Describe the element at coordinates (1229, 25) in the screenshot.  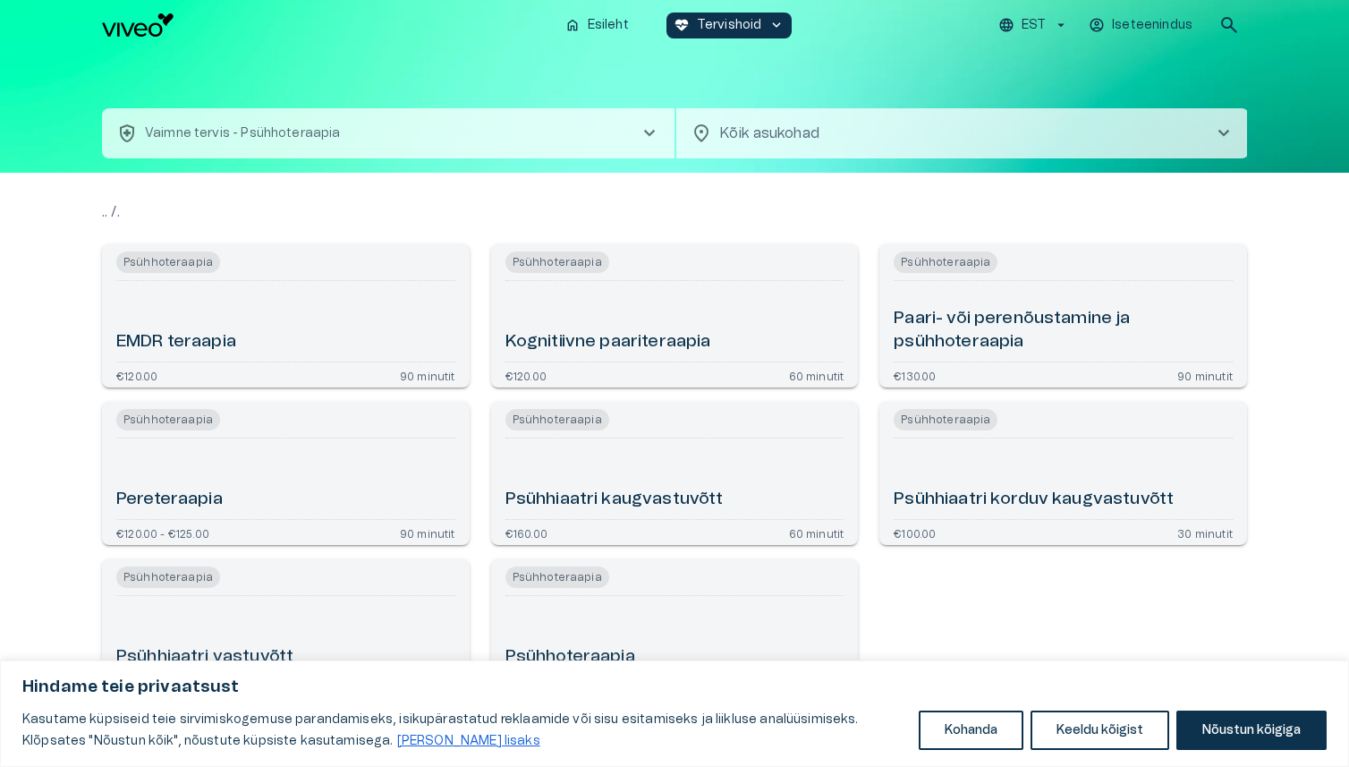
I see `span: search` at that location.